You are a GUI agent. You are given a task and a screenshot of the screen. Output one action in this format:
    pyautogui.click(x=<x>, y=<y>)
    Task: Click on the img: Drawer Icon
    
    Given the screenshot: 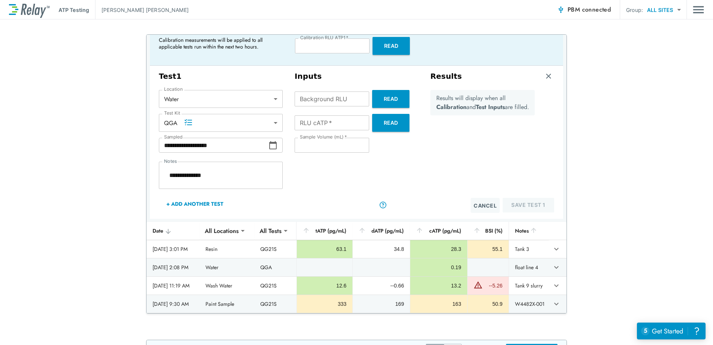 What is the action you would take?
    pyautogui.click(x=699, y=10)
    